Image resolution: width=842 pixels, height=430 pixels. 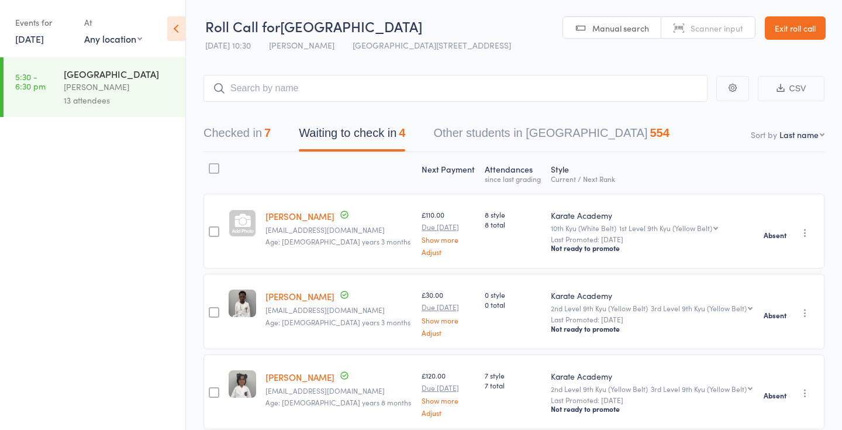 I want to click on div: £30.00, so click(x=449, y=312).